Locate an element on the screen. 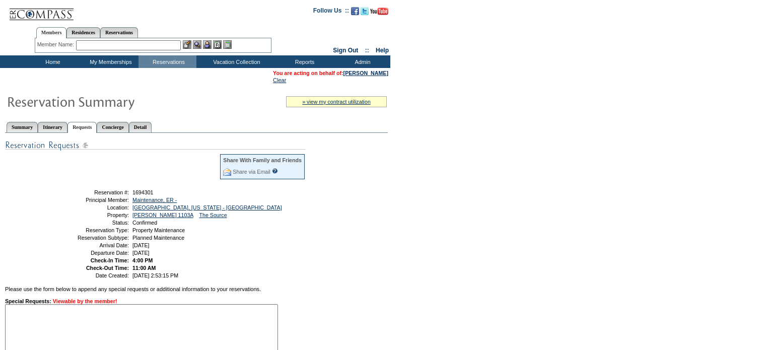  a: Itinerary is located at coordinates (52, 127).